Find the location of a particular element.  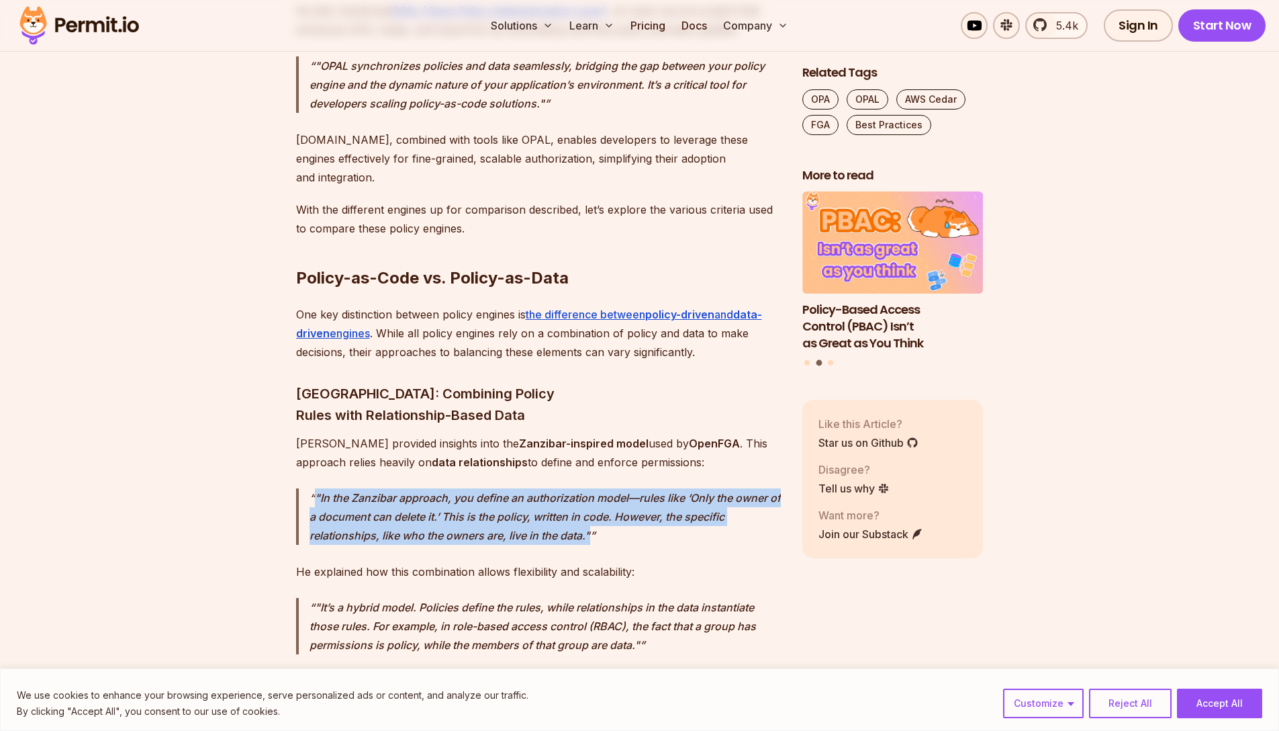

button: Go to slide 1 is located at coordinates (807, 363).